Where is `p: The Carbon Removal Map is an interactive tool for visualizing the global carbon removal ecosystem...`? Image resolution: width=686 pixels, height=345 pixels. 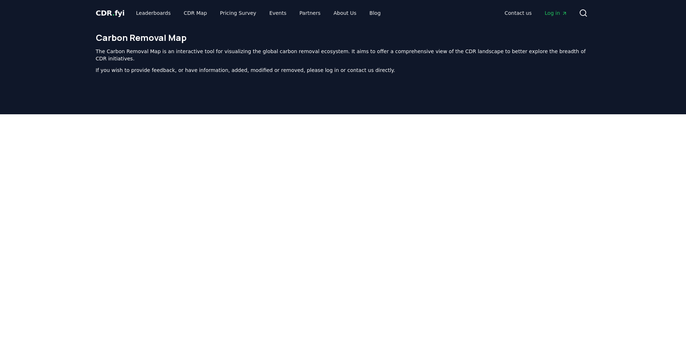 p: The Carbon Removal Map is an interactive tool for visualizing the global carbon removal ecosystem... is located at coordinates (343, 55).